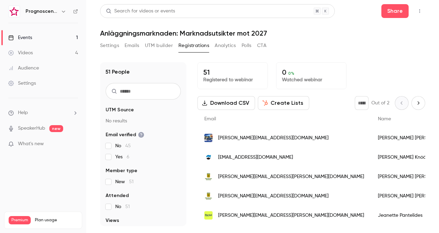 This screenshot has height=233, width=439. What do you see at coordinates (124, 182) in the screenshot?
I see `span: New` at bounding box center [124, 182].